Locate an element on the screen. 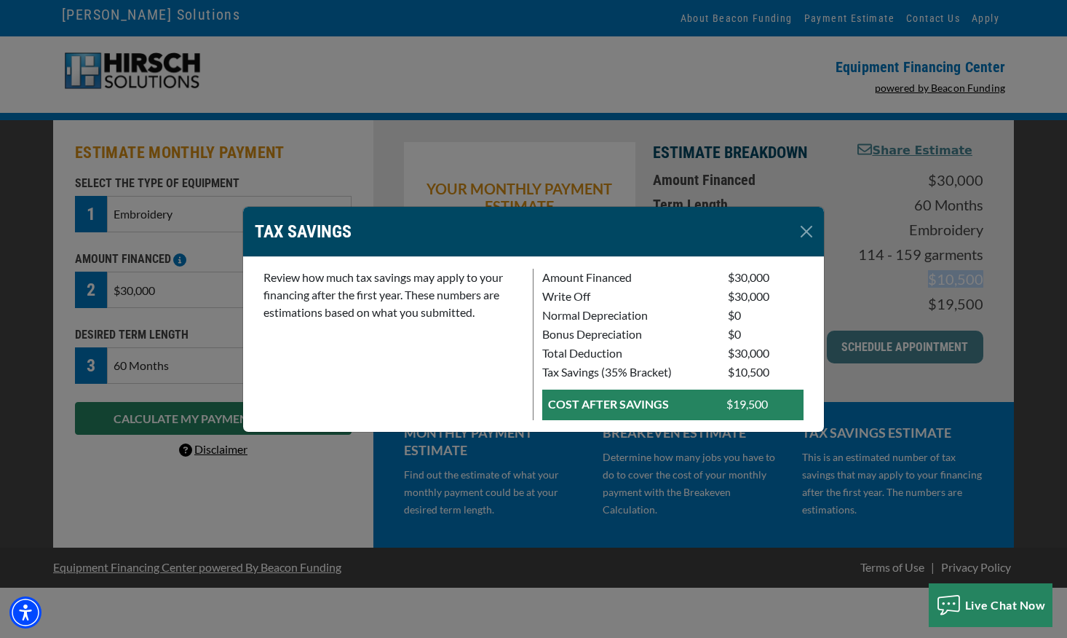 This screenshot has height=638, width=1067. p: Total Deduction is located at coordinates (626, 353).